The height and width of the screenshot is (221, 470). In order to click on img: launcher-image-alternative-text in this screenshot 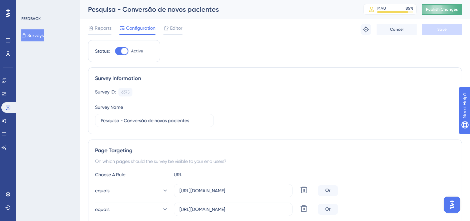, I will do `click(10, 10)`.